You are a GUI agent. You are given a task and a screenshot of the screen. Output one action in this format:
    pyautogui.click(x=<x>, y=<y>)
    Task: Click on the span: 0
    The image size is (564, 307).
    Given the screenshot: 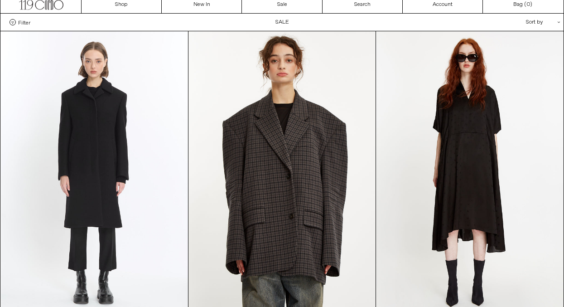 What is the action you would take?
    pyautogui.click(x=528, y=5)
    